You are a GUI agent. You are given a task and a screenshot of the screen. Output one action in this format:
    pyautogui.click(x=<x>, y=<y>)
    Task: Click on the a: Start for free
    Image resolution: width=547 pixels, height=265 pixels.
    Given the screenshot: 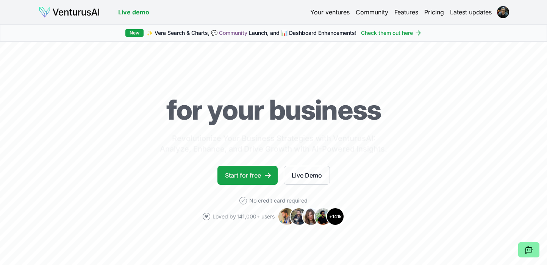 What is the action you would take?
    pyautogui.click(x=247, y=175)
    